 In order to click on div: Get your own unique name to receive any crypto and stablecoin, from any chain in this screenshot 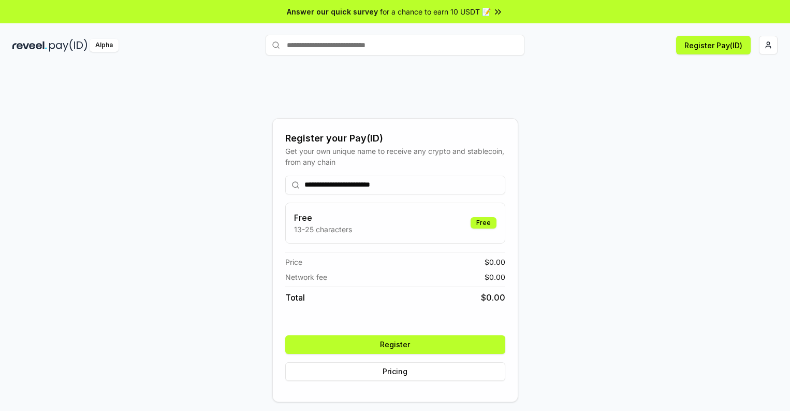, I will do `click(395, 156)`.